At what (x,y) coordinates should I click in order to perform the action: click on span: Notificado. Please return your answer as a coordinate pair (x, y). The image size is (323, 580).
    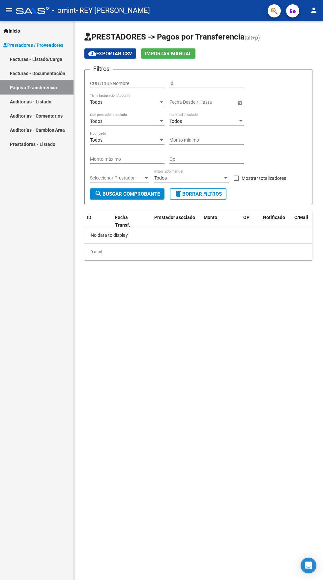
    Looking at the image, I should click on (274, 217).